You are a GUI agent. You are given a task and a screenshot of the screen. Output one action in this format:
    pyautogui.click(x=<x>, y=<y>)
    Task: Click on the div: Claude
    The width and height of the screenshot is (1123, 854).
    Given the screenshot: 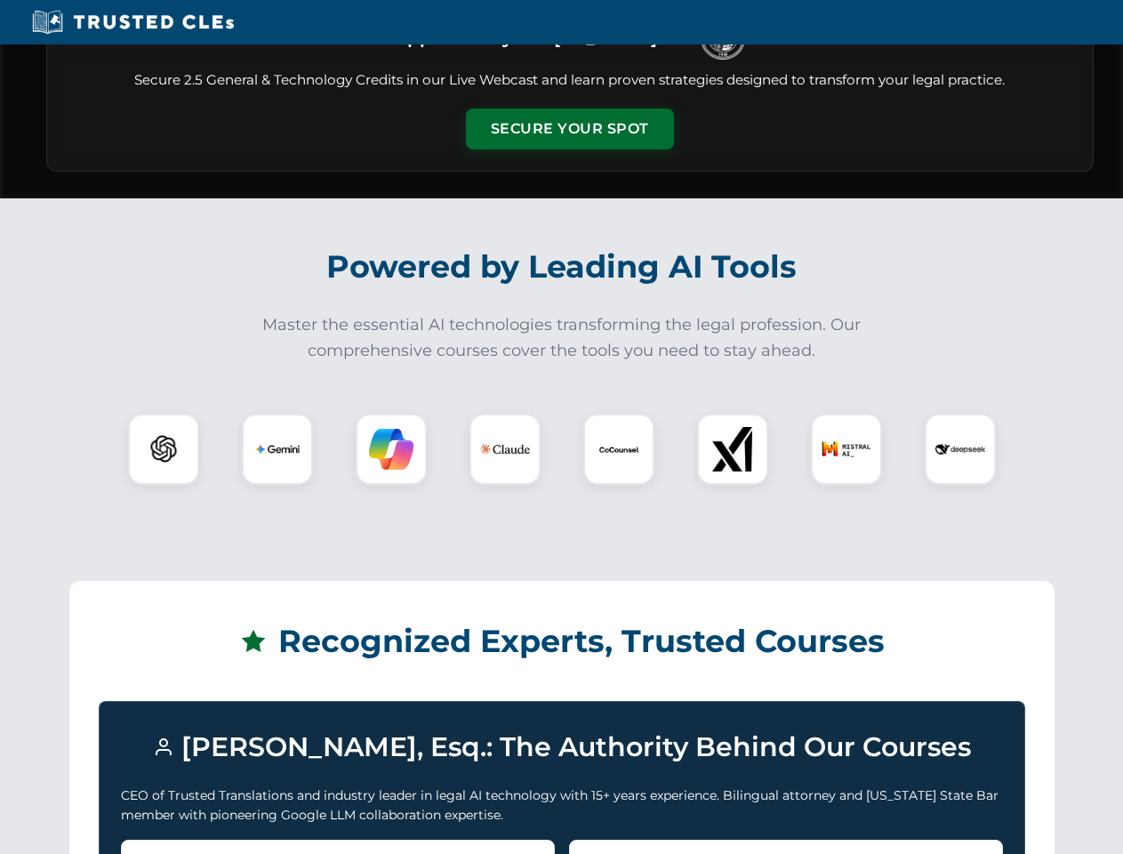 What is the action you would take?
    pyautogui.click(x=505, y=449)
    